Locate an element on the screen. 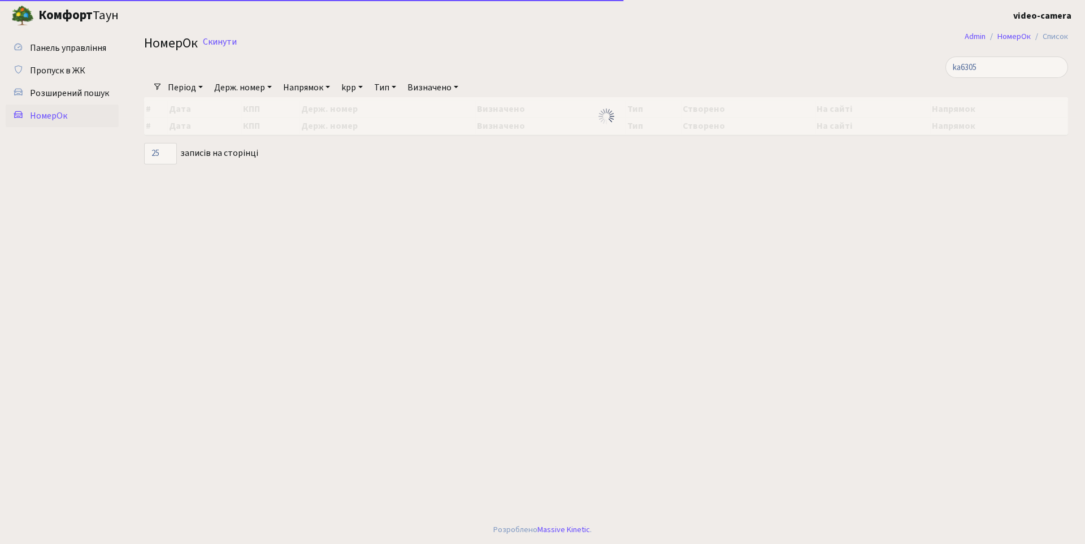 Image resolution: width=1085 pixels, height=544 pixels. b: video-camera is located at coordinates (1042, 16).